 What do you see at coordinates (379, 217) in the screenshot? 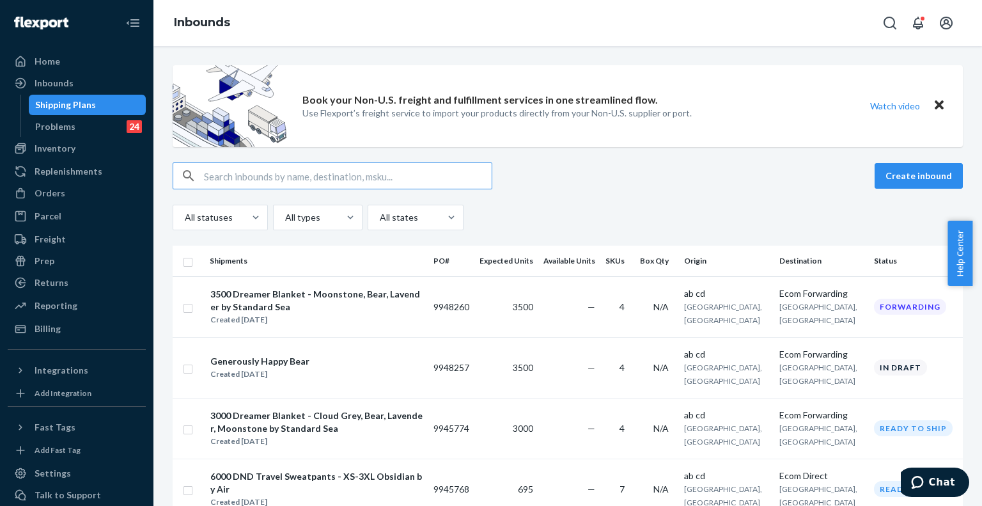
I see `input: All states` at bounding box center [379, 217].